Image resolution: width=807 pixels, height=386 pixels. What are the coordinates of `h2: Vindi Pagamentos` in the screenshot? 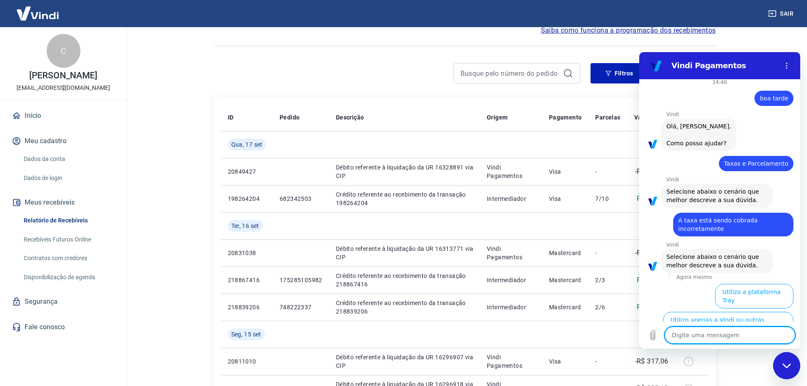 It's located at (84, 14).